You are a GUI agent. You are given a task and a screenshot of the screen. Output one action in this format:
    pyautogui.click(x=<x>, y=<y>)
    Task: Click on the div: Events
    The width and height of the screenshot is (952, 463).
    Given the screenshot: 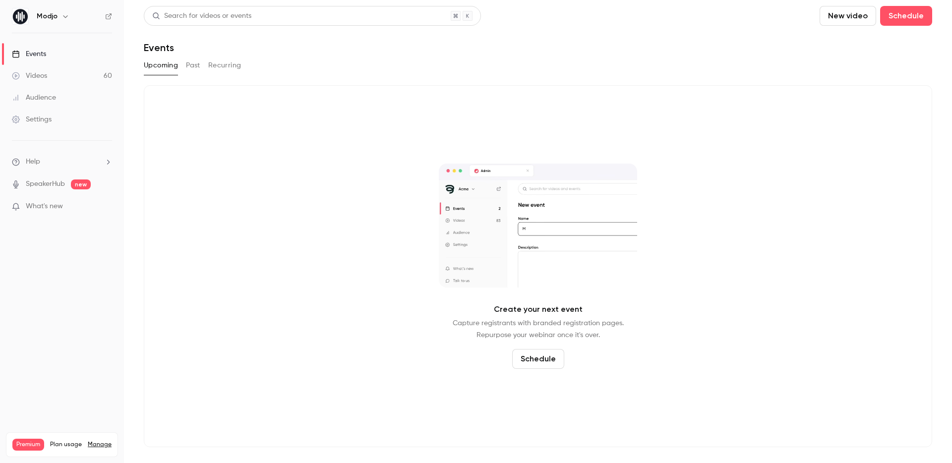 What is the action you would take?
    pyautogui.click(x=29, y=54)
    